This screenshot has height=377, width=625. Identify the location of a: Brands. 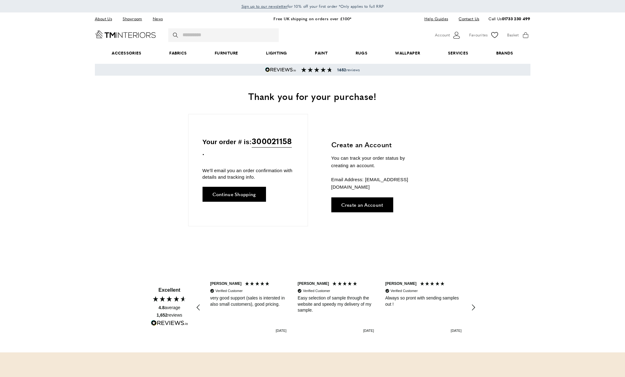
(505, 53).